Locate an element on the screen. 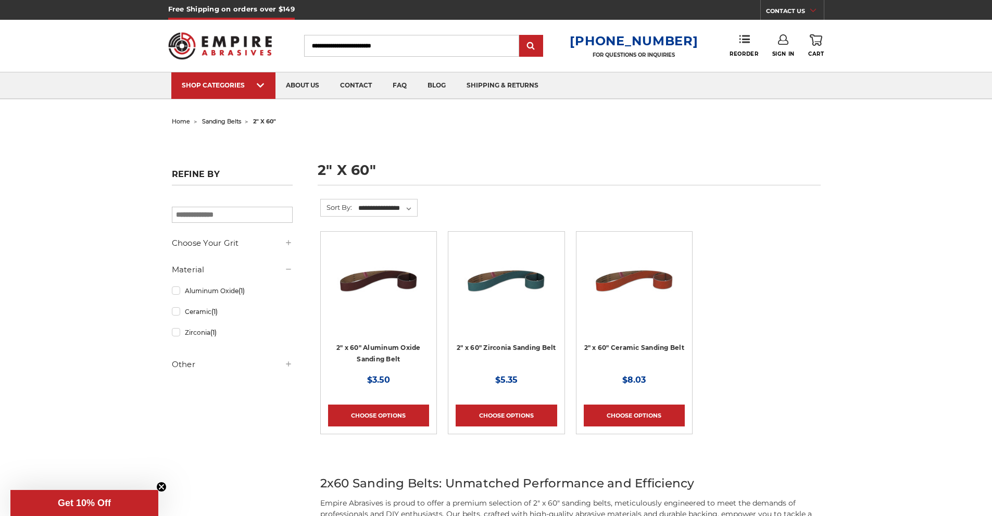  span: Reorder is located at coordinates (744, 54).